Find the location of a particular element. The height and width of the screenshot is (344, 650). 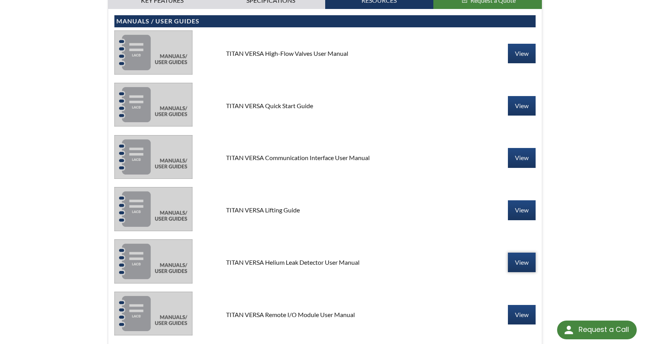

div: TITAN VERSA Communication Interface User Manual is located at coordinates (325, 158).